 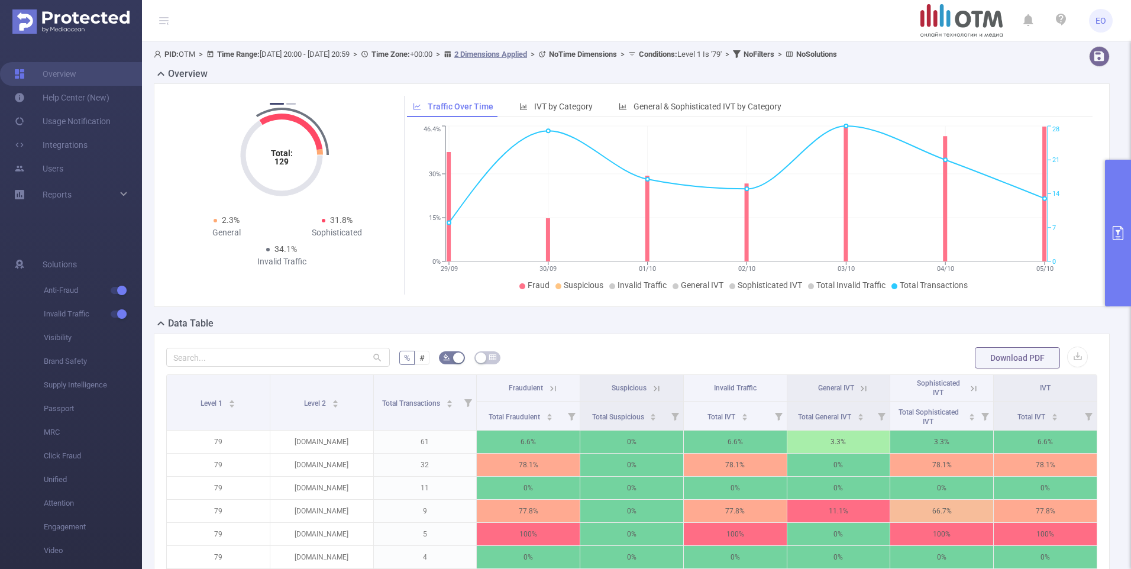 I want to click on span: Fraudulent, so click(x=526, y=388).